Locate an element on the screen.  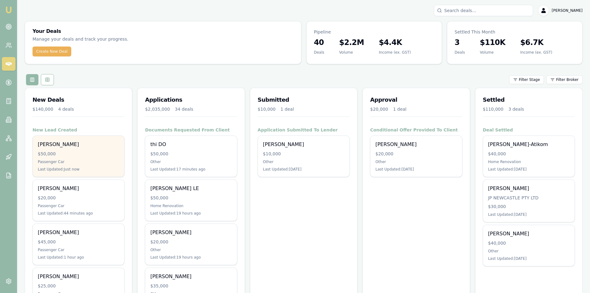
input: Search deals is located at coordinates (483, 11).